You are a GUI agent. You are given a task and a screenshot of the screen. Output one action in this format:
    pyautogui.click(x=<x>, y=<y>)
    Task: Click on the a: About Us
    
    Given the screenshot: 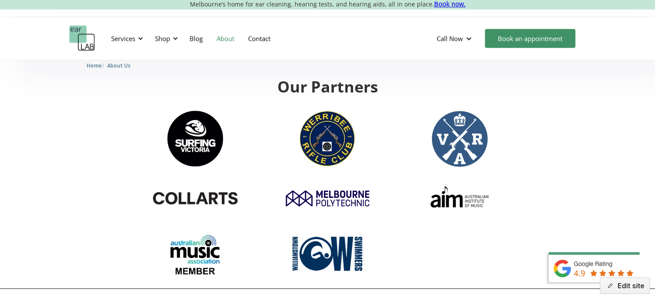 What is the action you would take?
    pyautogui.click(x=119, y=65)
    